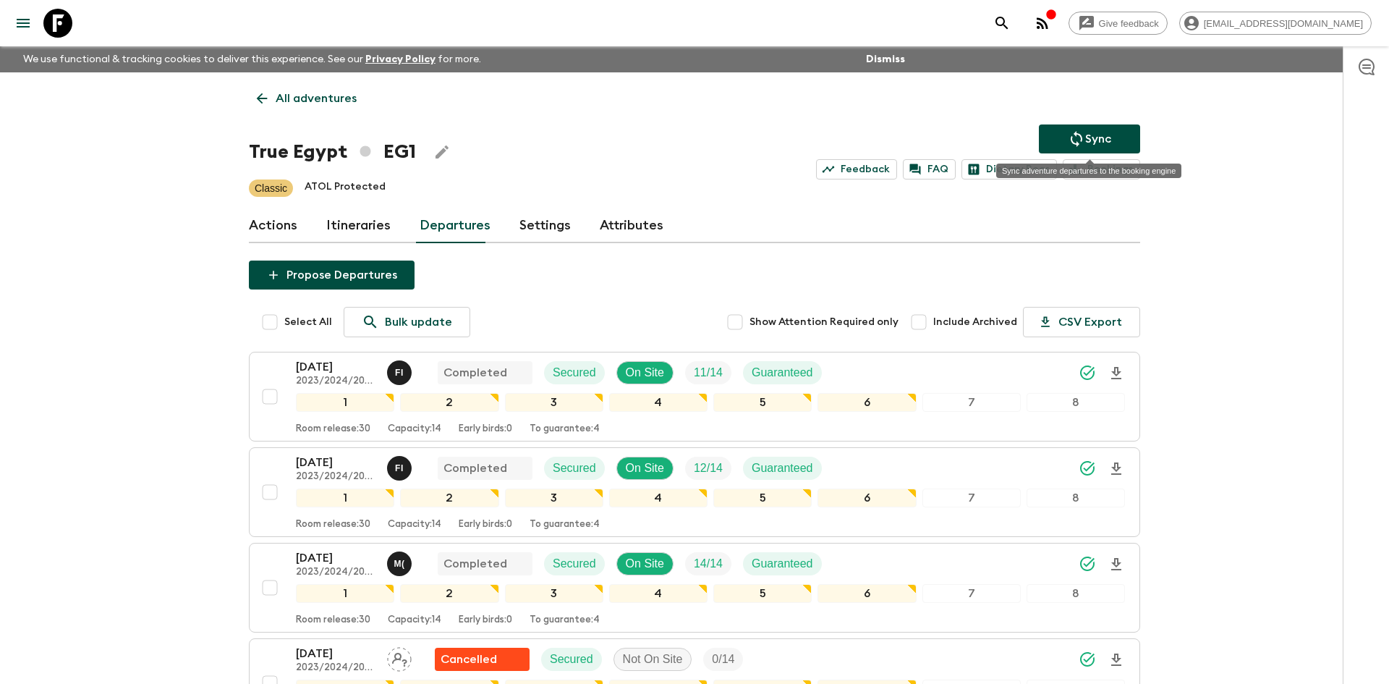 The height and width of the screenshot is (684, 1389). What do you see at coordinates (271, 188) in the screenshot?
I see `p: Classic` at bounding box center [271, 188].